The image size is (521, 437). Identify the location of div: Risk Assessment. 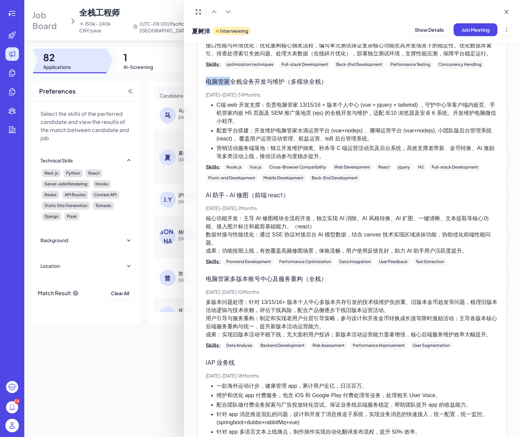
(329, 345).